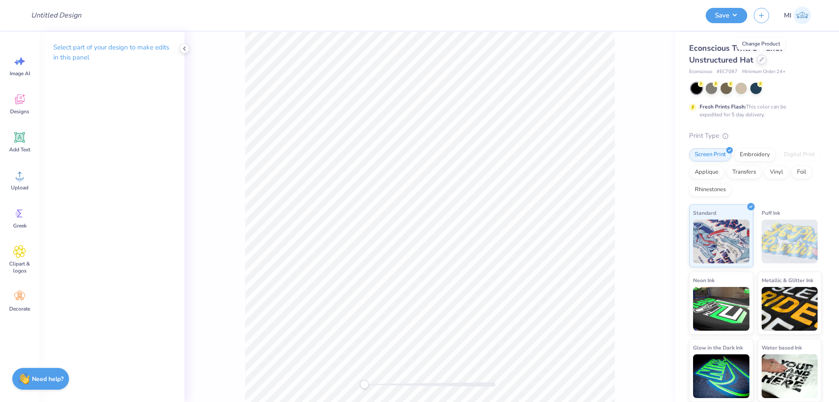 This screenshot has width=839, height=402. What do you see at coordinates (710, 190) in the screenshot?
I see `div: Rhinestones` at bounding box center [710, 190].